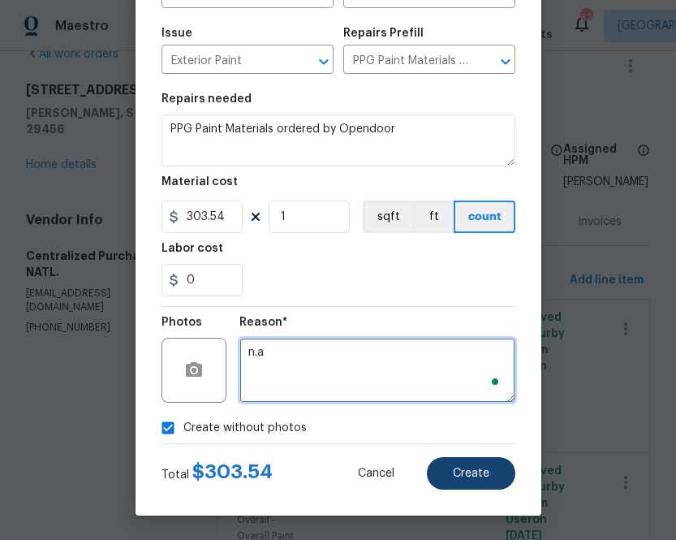  Describe the element at coordinates (245, 428) in the screenshot. I see `span: Create without photos` at that location.